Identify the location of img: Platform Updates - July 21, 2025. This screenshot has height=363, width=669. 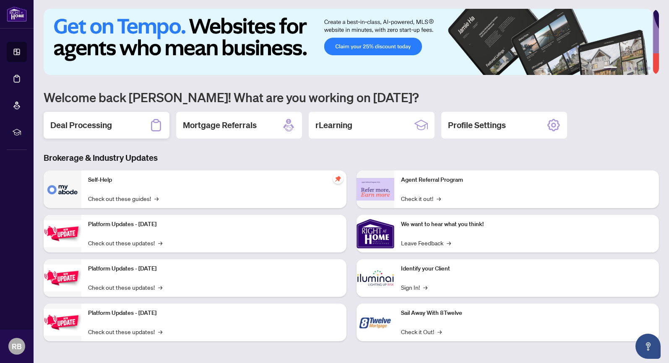
(62, 234).